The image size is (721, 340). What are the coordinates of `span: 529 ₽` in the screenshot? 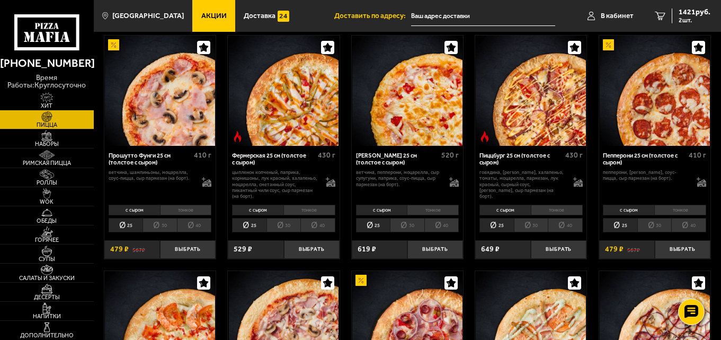 It's located at (243, 249).